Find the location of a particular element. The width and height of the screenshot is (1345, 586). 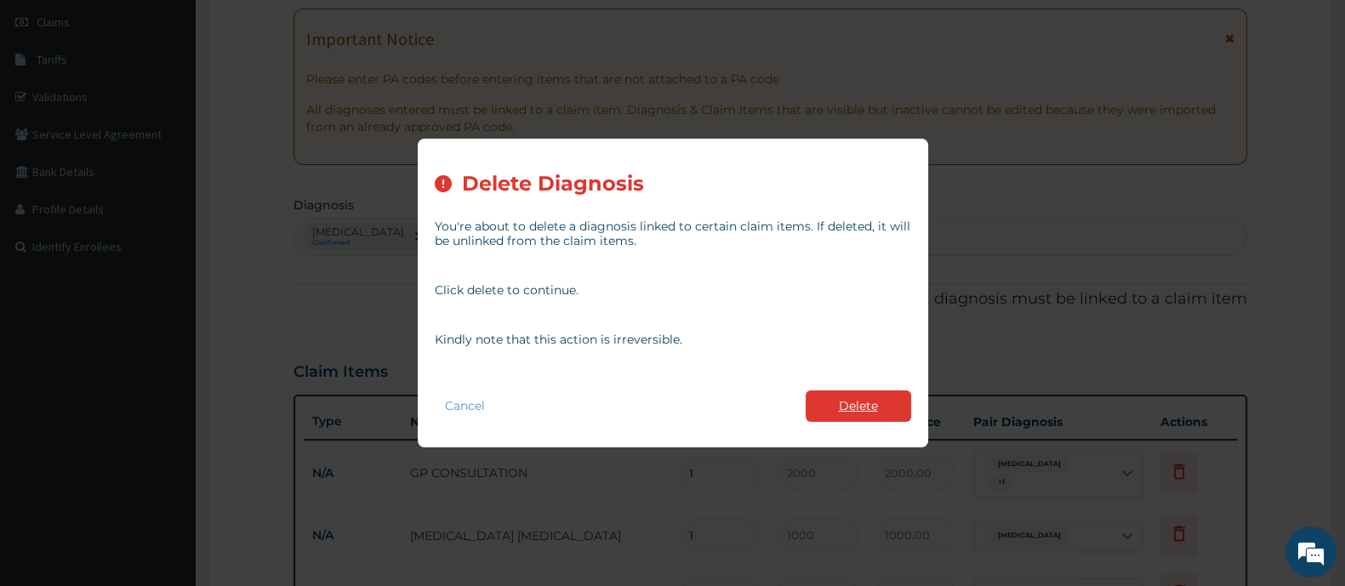

span: We're online! is located at coordinates (167, 267).